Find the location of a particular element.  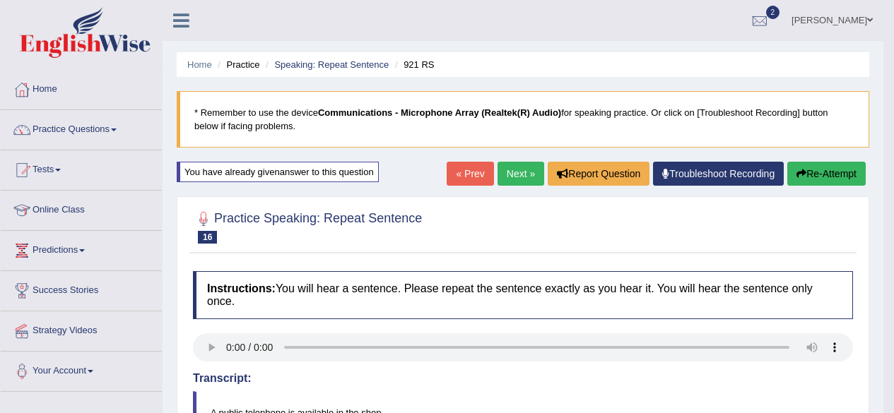

a: Tests is located at coordinates (81, 168).